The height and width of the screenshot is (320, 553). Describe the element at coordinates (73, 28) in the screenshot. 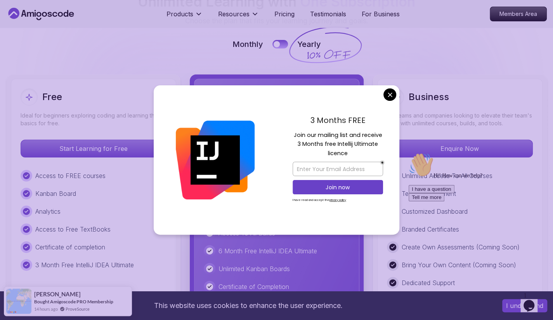

I see `div: 👋Hi! How can we help?I have a questionTell me more` at that location.